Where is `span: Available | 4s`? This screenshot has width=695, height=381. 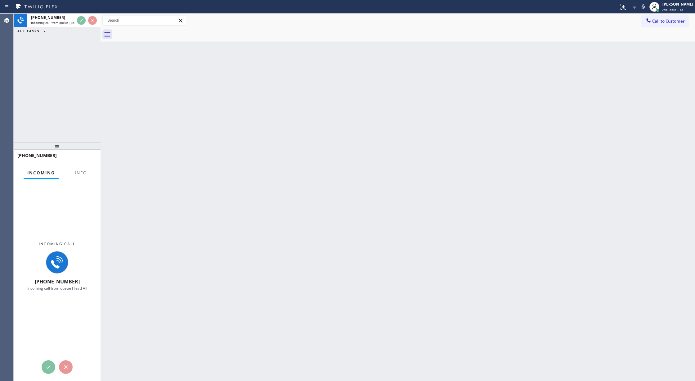
span: Available | 4s is located at coordinates (672, 10).